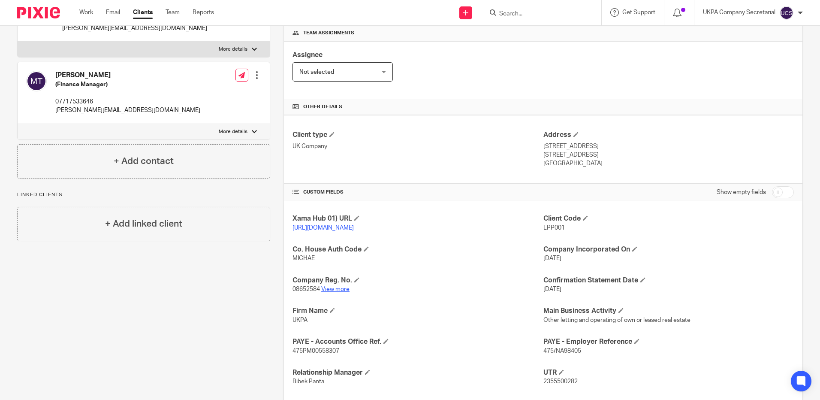  Describe the element at coordinates (128, 102) in the screenshot. I see `p: 07717533646` at that location.